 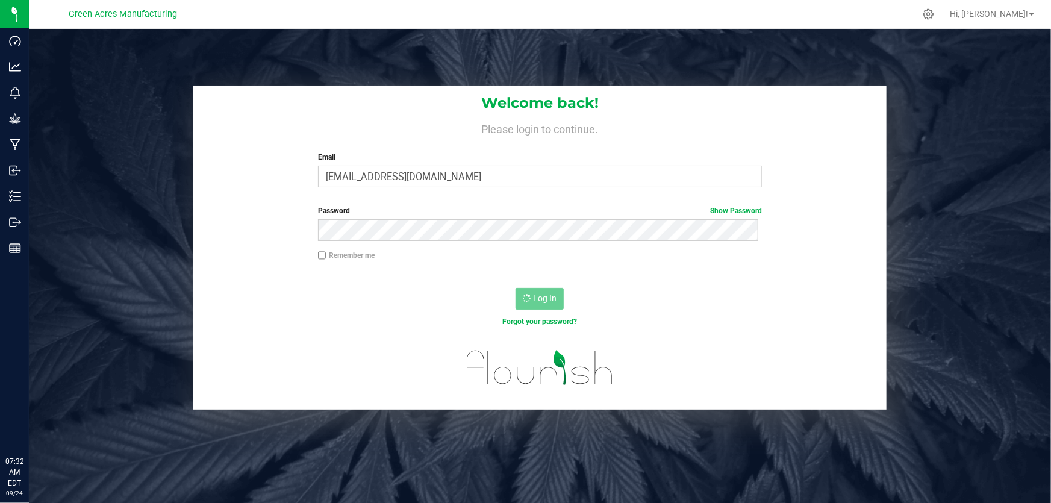 I want to click on span: Log In, so click(x=544, y=298).